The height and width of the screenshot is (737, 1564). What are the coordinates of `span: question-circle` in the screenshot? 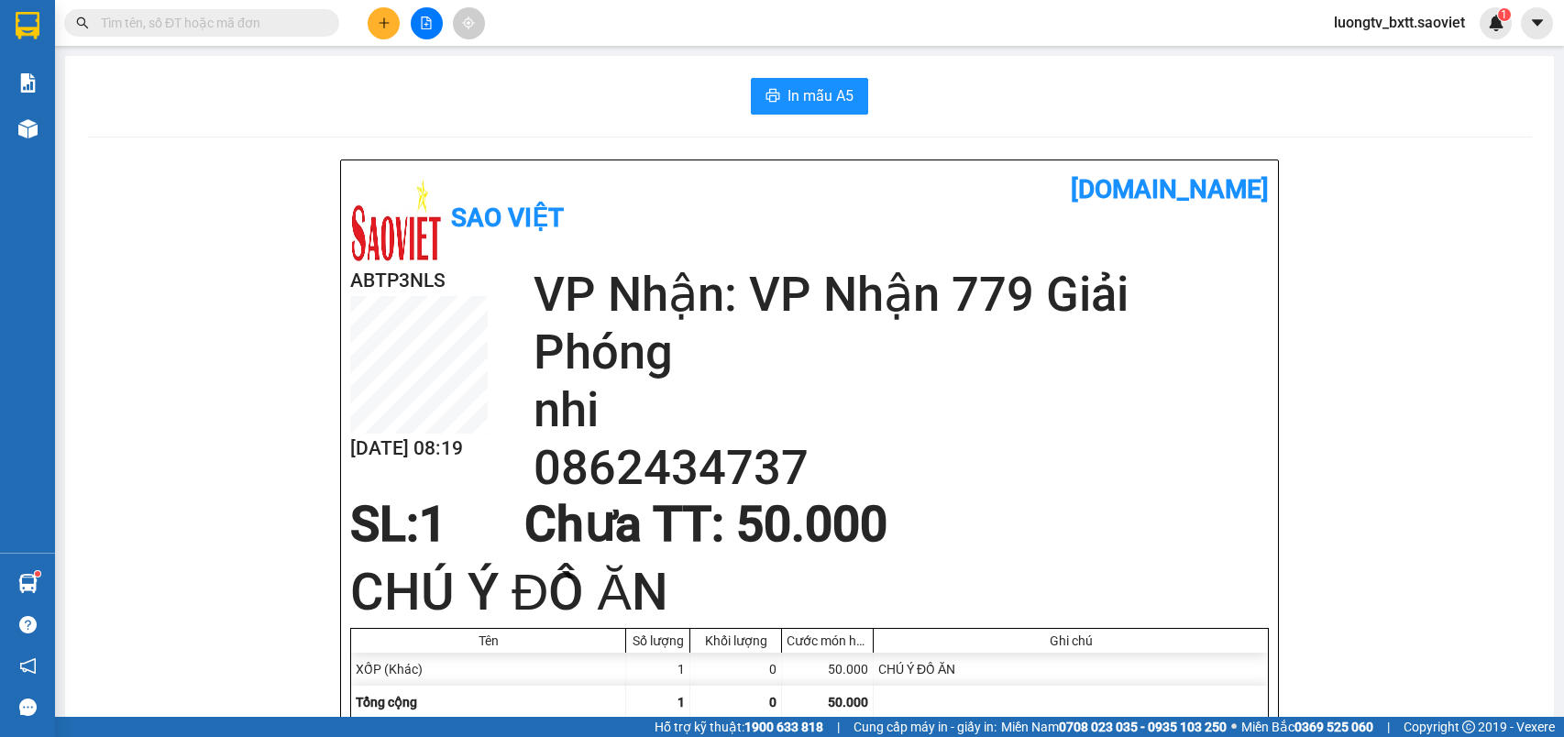 It's located at (28, 624).